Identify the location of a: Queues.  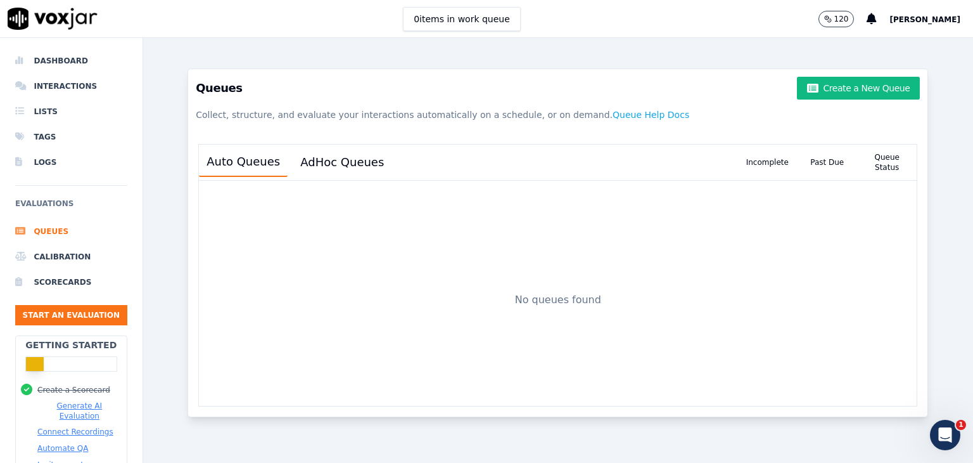
(71, 231).